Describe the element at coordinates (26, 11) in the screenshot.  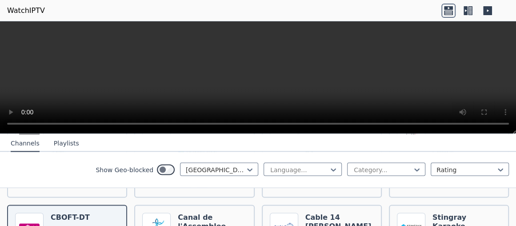
I see `a: WatchIPTV` at that location.